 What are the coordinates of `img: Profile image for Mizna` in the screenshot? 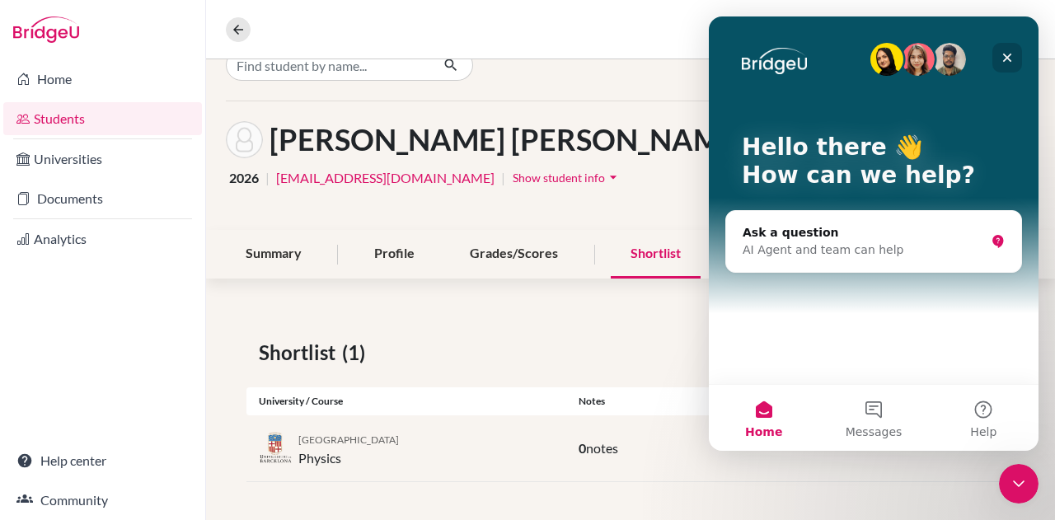 It's located at (178, 43).